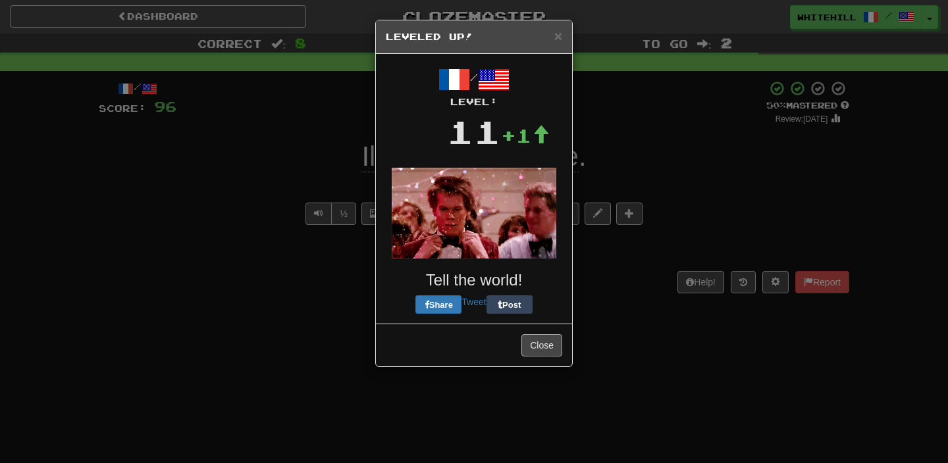 The height and width of the screenshot is (463, 948). I want to click on button: Share, so click(438, 305).